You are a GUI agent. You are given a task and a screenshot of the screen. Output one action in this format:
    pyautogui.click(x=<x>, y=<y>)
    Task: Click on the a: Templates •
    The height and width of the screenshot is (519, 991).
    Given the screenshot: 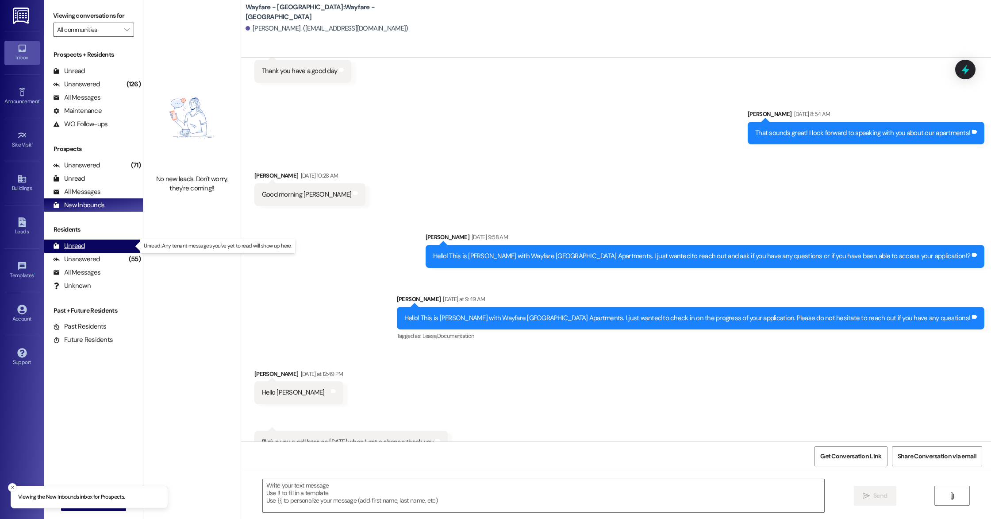 What is the action you would take?
    pyautogui.click(x=22, y=270)
    